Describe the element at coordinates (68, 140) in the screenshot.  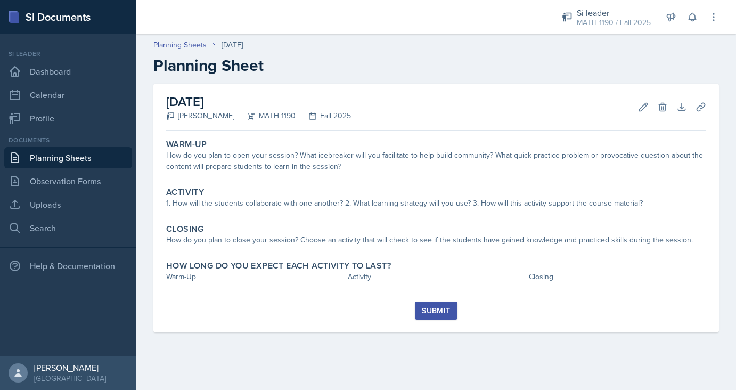
I see `div: Documents` at that location.